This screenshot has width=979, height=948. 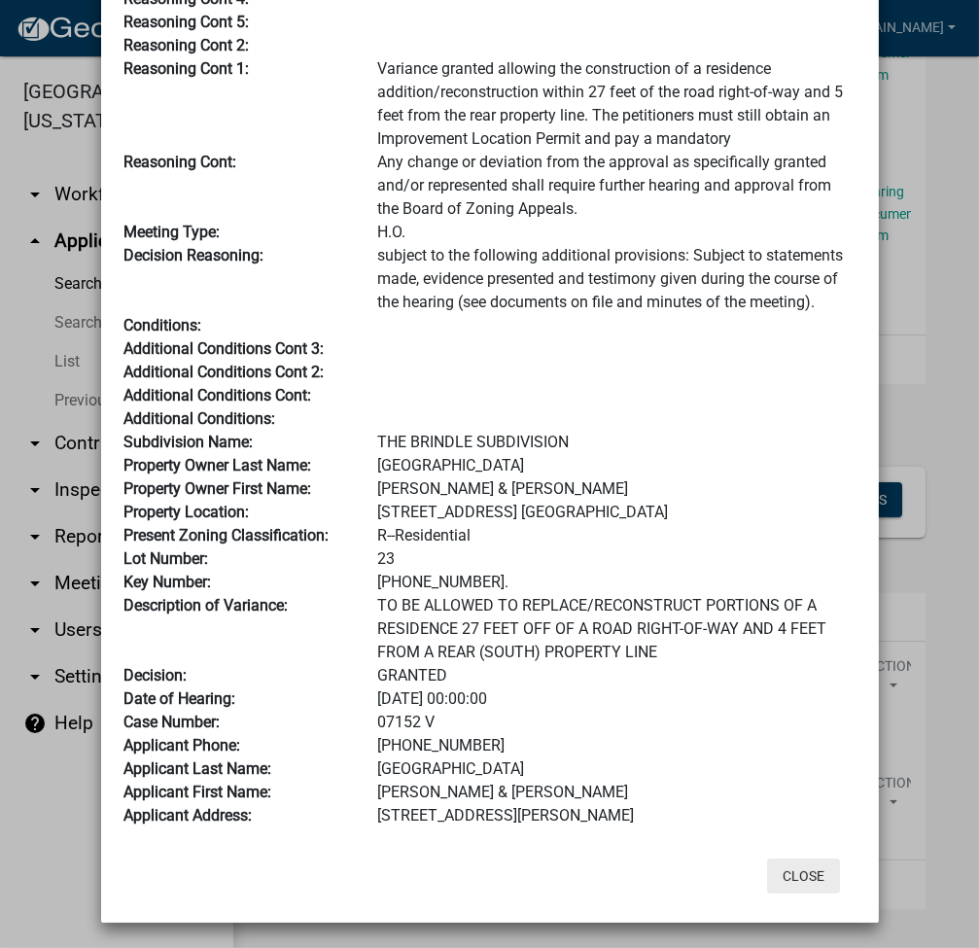 What do you see at coordinates (172, 722) in the screenshot?
I see `b: Case Number:` at bounding box center [172, 722].